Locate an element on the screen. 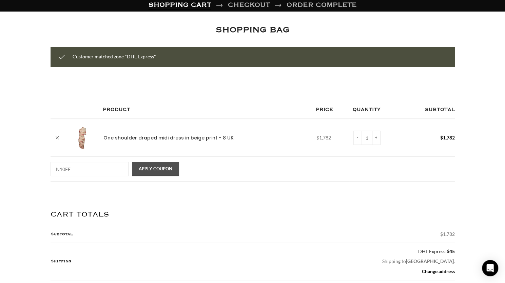 The width and height of the screenshot is (505, 283). th: Product is located at coordinates (206, 110).